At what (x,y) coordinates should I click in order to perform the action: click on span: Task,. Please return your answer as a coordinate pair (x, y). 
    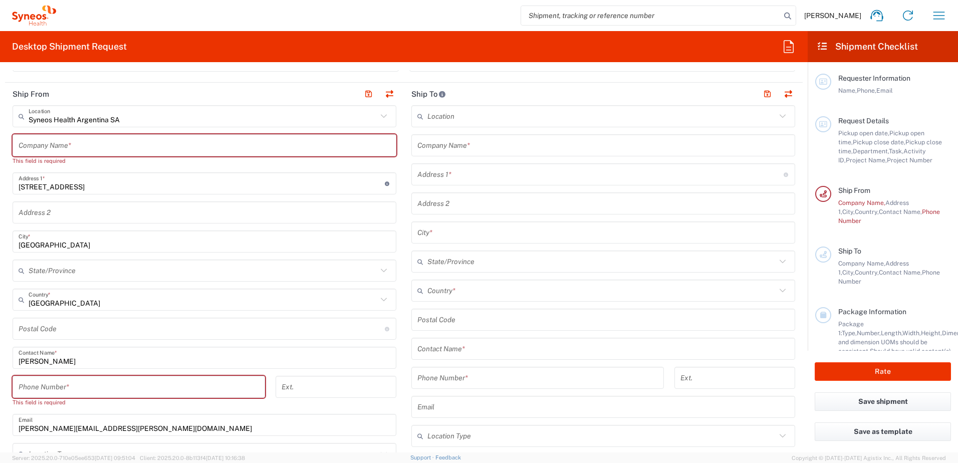
    Looking at the image, I should click on (895, 151).